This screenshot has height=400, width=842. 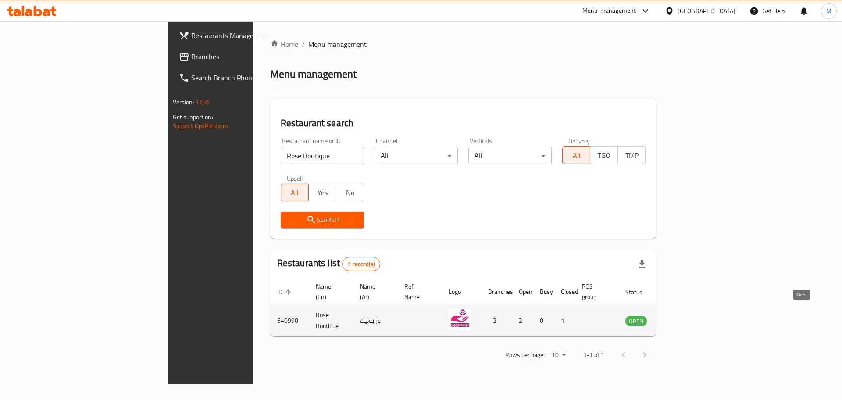 What do you see at coordinates (459, 319) in the screenshot?
I see `img: Rose Boutique` at bounding box center [459, 319].